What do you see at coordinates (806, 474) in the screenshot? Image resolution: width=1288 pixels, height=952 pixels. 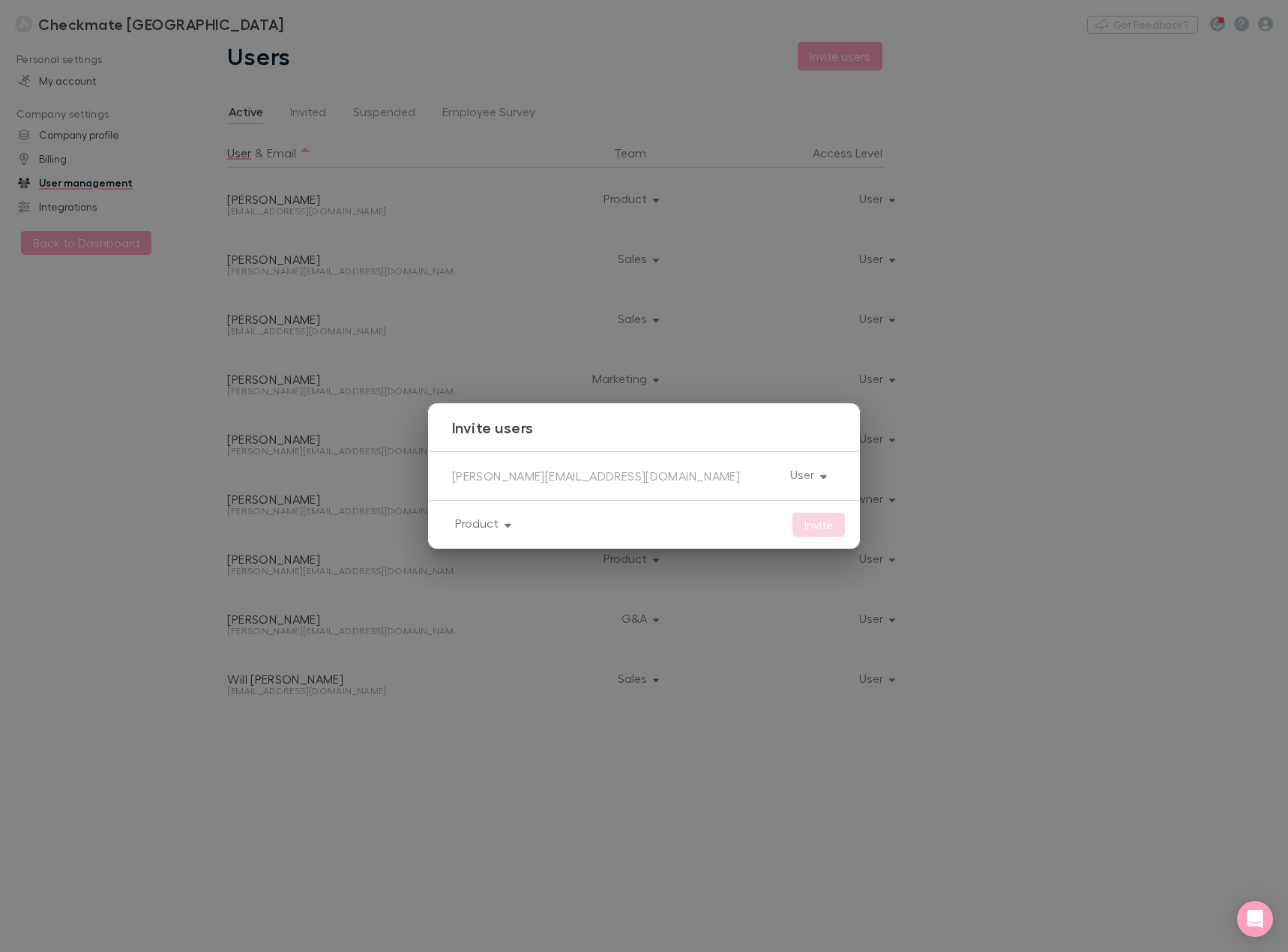 I see `button: User` at bounding box center [806, 474].